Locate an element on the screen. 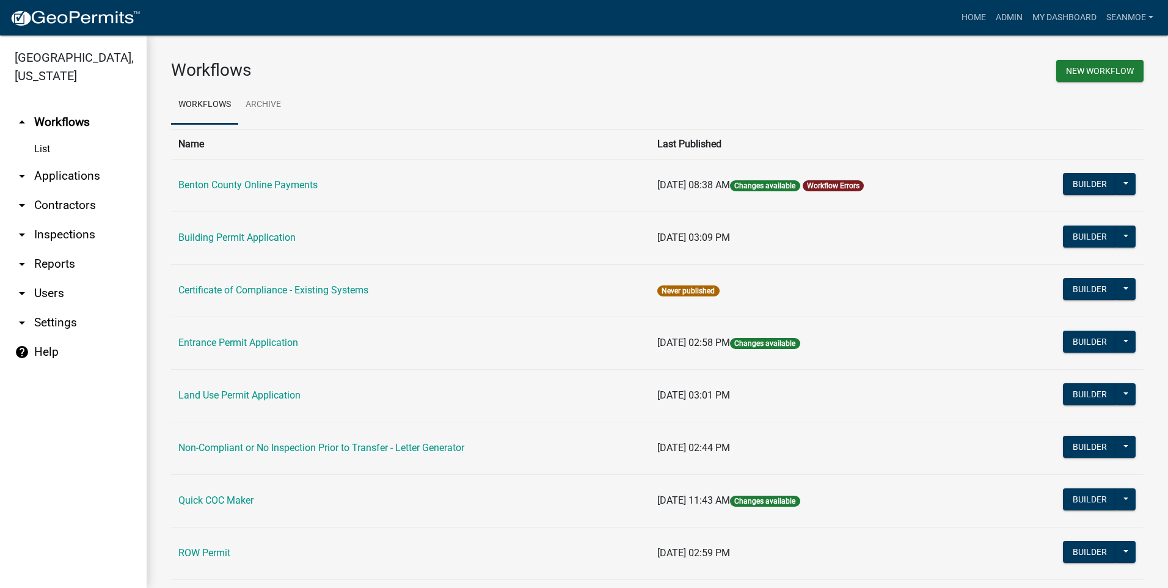  i: arrow_drop_up is located at coordinates (22, 122).